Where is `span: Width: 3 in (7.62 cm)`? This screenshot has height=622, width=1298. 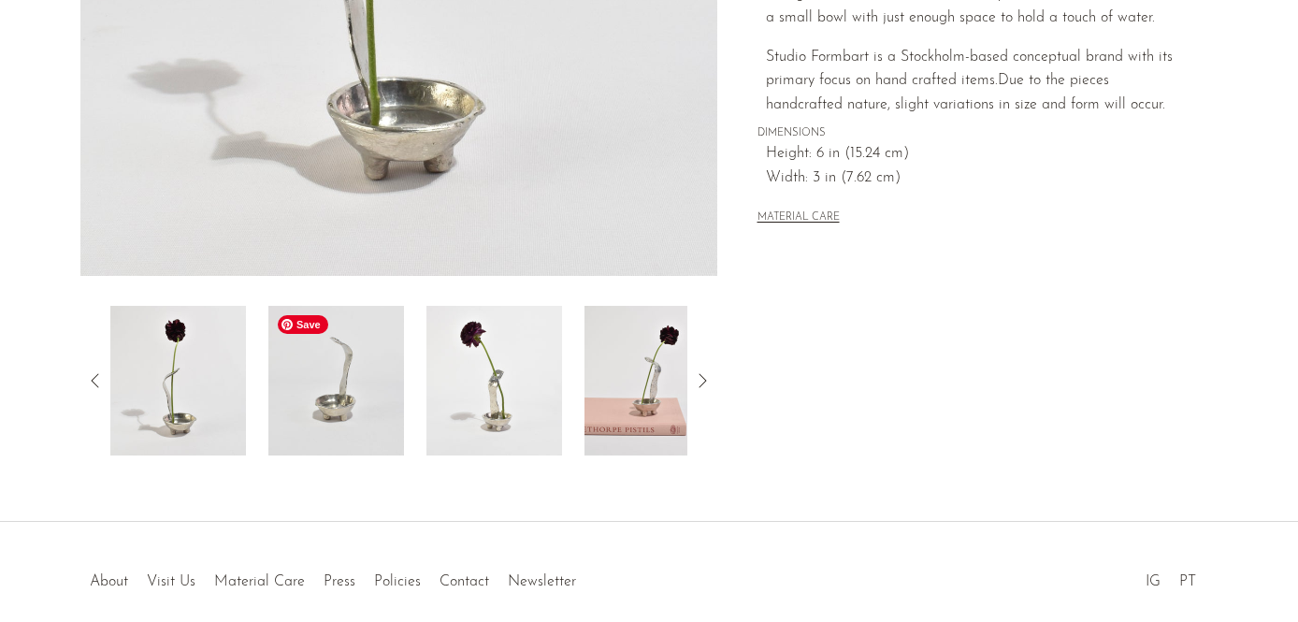 span: Width: 3 in (7.62 cm) is located at coordinates (971, 179).